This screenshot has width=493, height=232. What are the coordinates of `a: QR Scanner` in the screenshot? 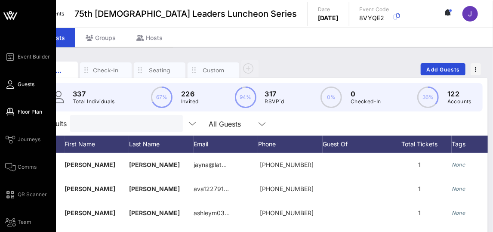 It's located at (26, 194).